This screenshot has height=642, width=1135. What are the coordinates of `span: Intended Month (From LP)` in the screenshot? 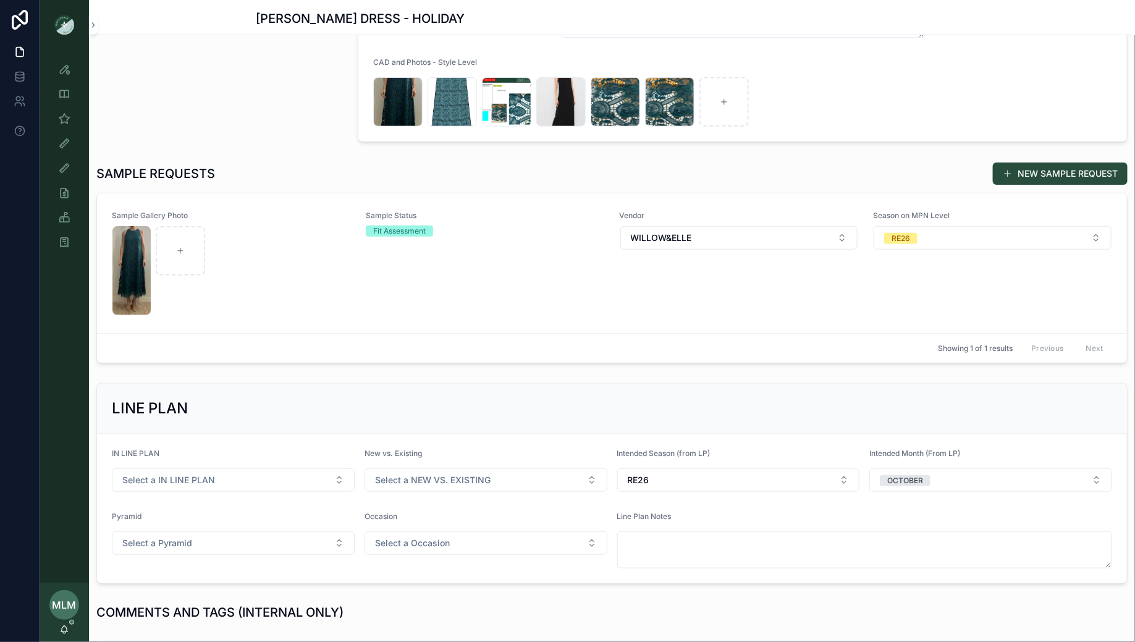 It's located at (914, 453).